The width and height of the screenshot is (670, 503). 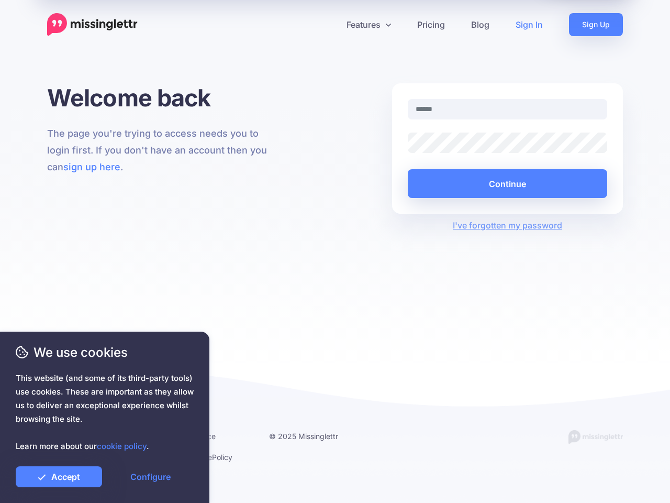 I want to click on a: Sign In, so click(x=529, y=25).